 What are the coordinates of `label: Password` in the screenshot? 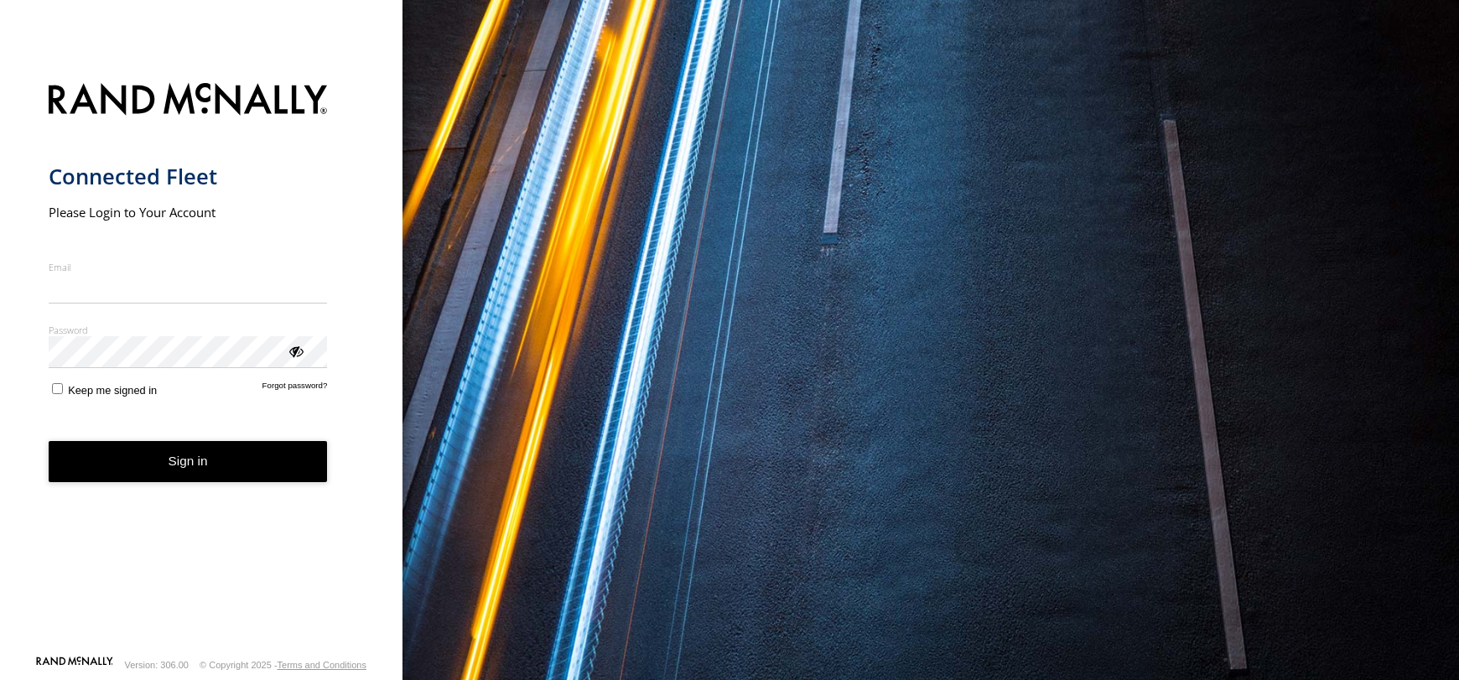 It's located at (188, 330).